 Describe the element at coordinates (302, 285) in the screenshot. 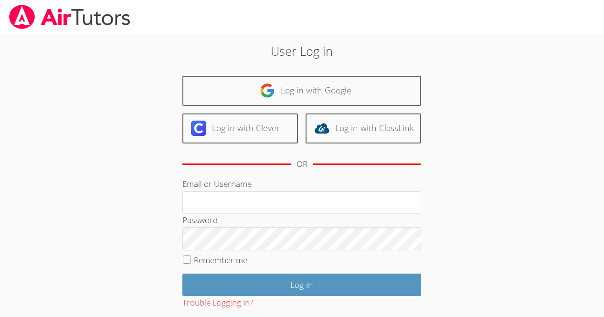

I see `input: Log in` at that location.